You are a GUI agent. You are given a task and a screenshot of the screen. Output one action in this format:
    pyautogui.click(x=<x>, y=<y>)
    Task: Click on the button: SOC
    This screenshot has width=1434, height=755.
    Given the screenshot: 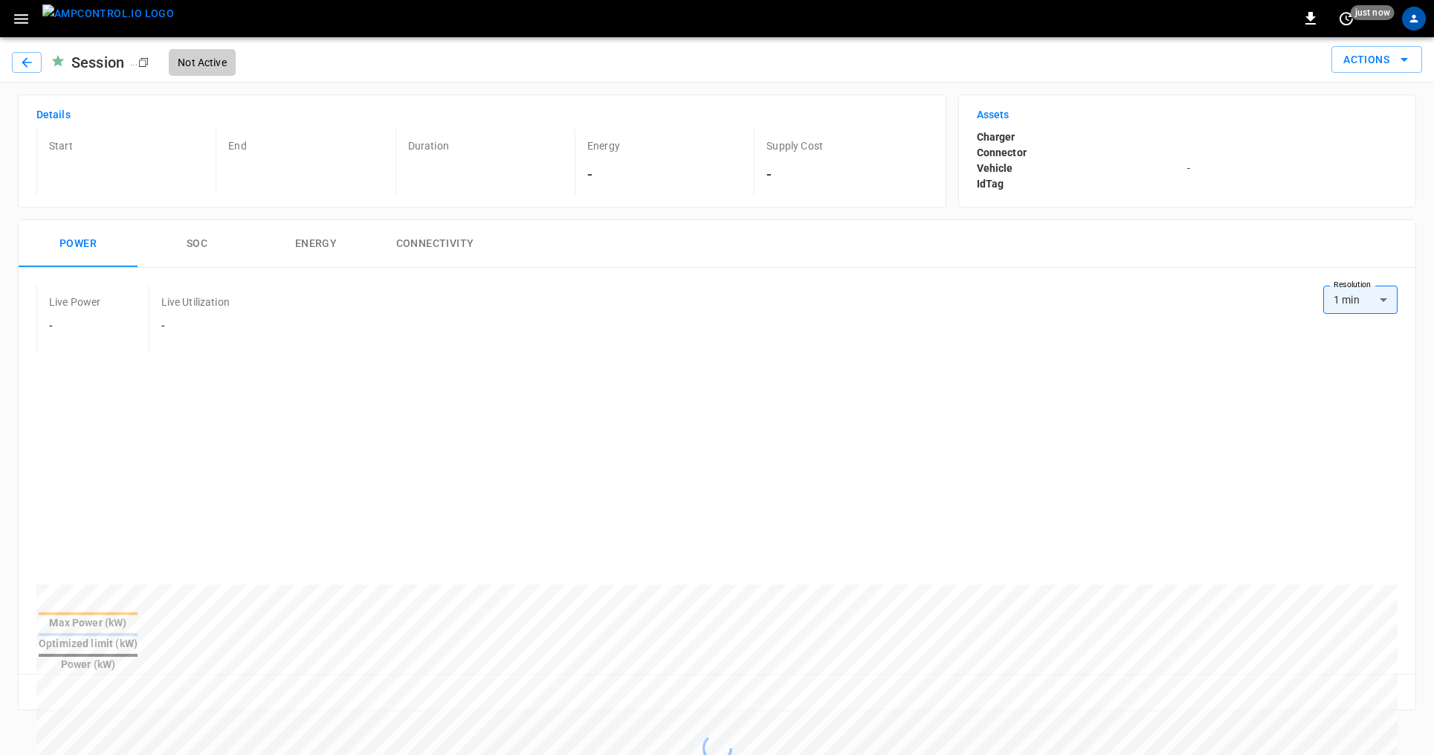 What is the action you would take?
    pyautogui.click(x=197, y=244)
    